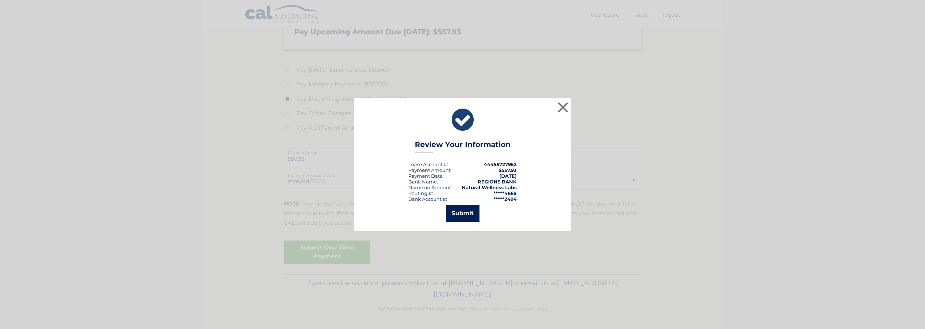 This screenshot has width=925, height=329. What do you see at coordinates (497, 182) in the screenshot?
I see `strong: REGIONS BANK` at bounding box center [497, 182].